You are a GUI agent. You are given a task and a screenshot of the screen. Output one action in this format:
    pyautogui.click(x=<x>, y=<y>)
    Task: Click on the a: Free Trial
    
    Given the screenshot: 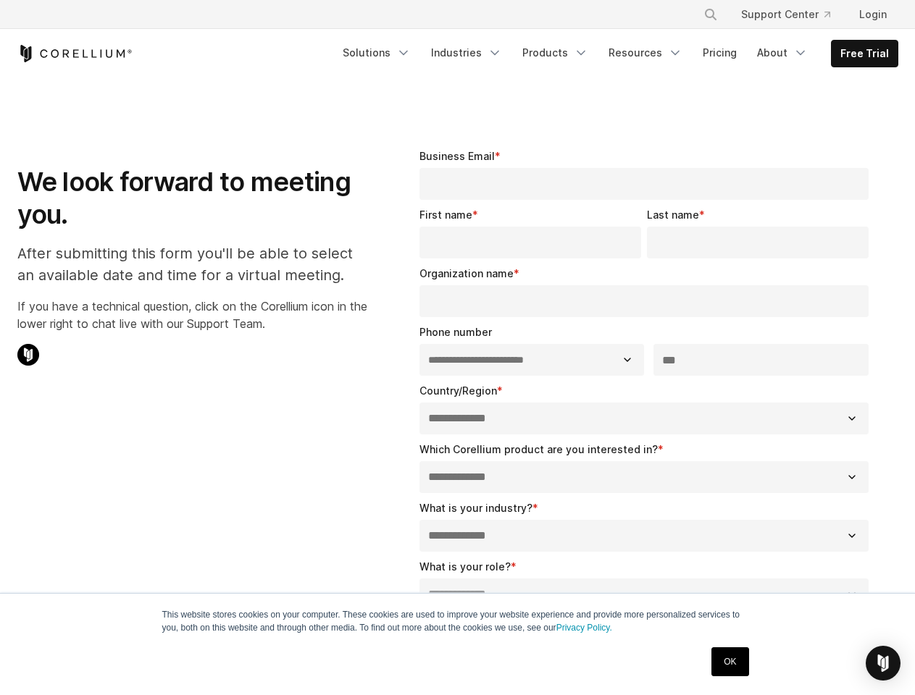 What is the action you would take?
    pyautogui.click(x=864, y=54)
    